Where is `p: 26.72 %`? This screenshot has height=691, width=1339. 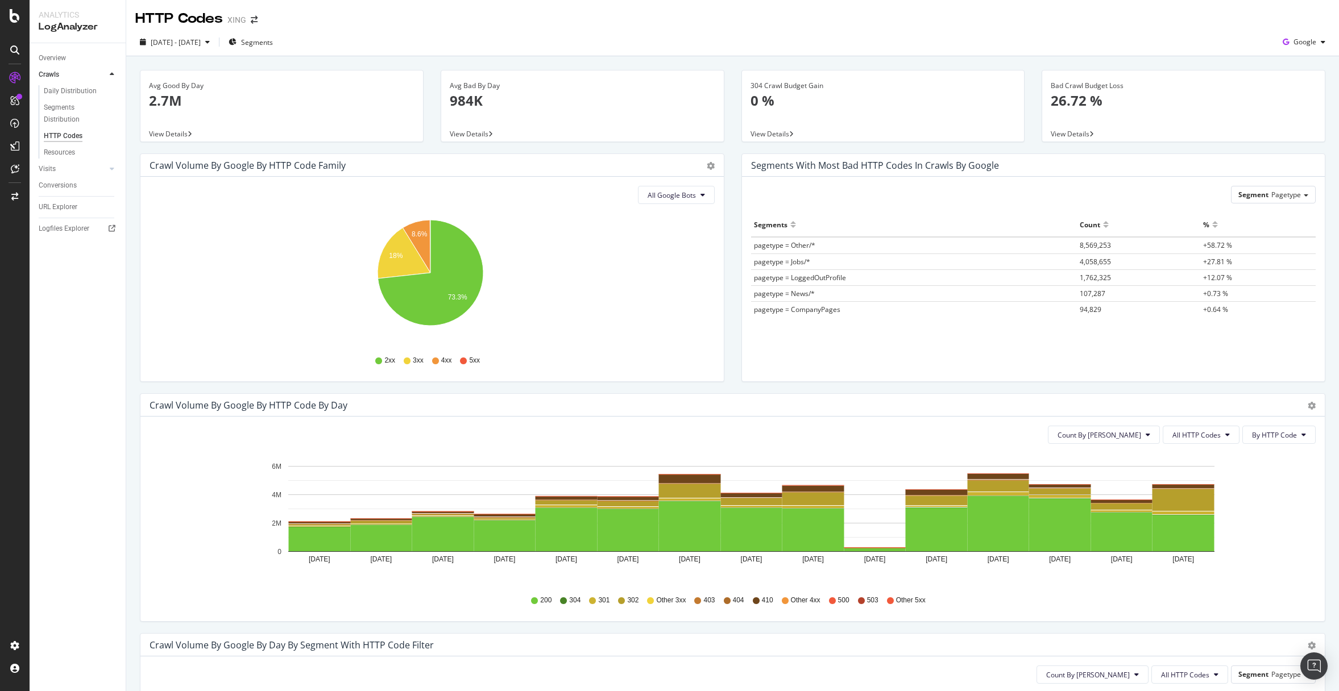
p: 26.72 % is located at coordinates (1183, 101).